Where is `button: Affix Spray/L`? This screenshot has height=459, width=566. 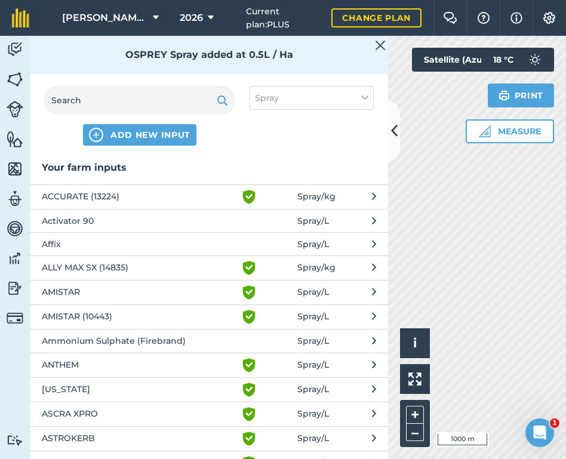 button: Affix Spray/L is located at coordinates (209, 244).